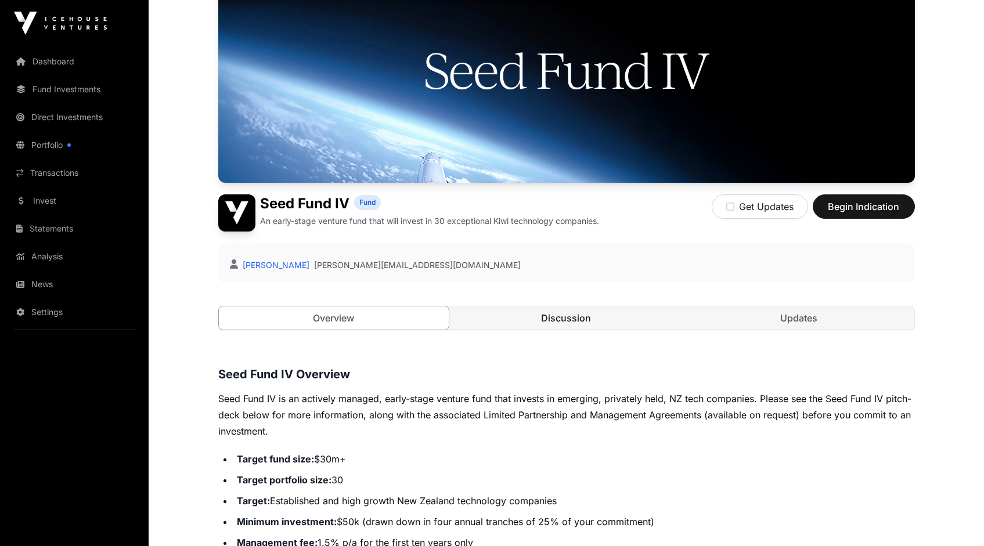 The image size is (984, 546). What do you see at coordinates (567, 415) in the screenshot?
I see `p: Seed Fund IV is an actively managed, early-stage venture fund that invests in emerging, privately...` at bounding box center [567, 415].